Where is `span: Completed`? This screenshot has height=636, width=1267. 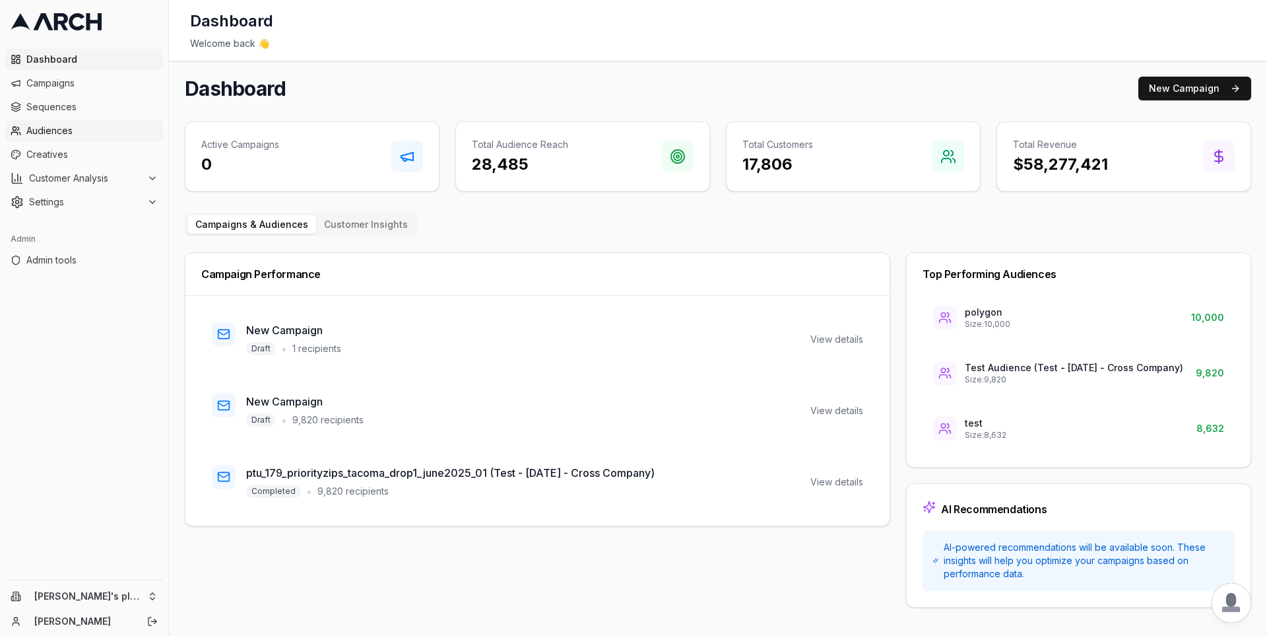
span: Completed is located at coordinates (273, 491).